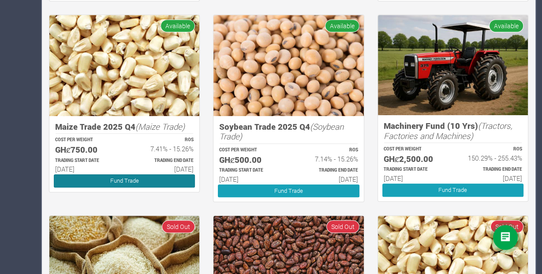 The height and width of the screenshot is (274, 542). What do you see at coordinates (448, 131) in the screenshot?
I see `i: (Tractors, Factories and Machines)` at bounding box center [448, 131].